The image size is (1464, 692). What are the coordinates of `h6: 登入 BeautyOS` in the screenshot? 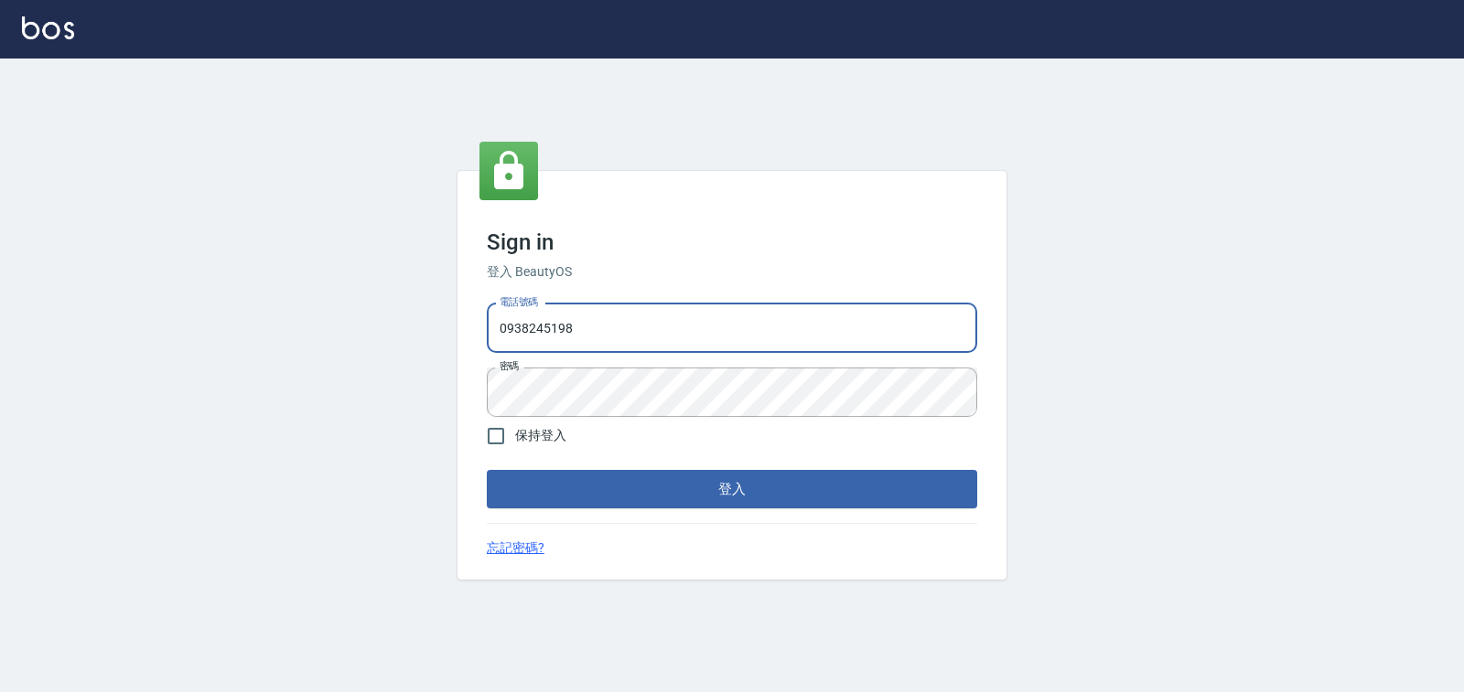 It's located at (732, 272).